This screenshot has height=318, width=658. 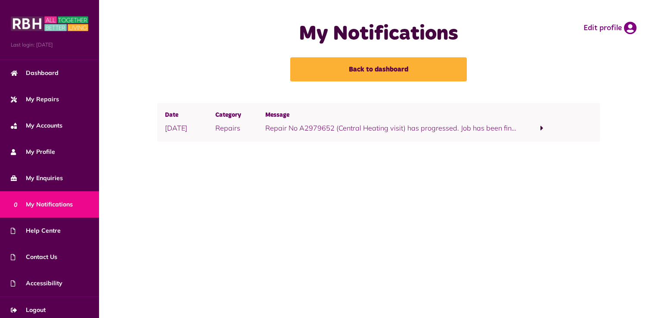 What do you see at coordinates (190, 115) in the screenshot?
I see `span: Date` at bounding box center [190, 115].